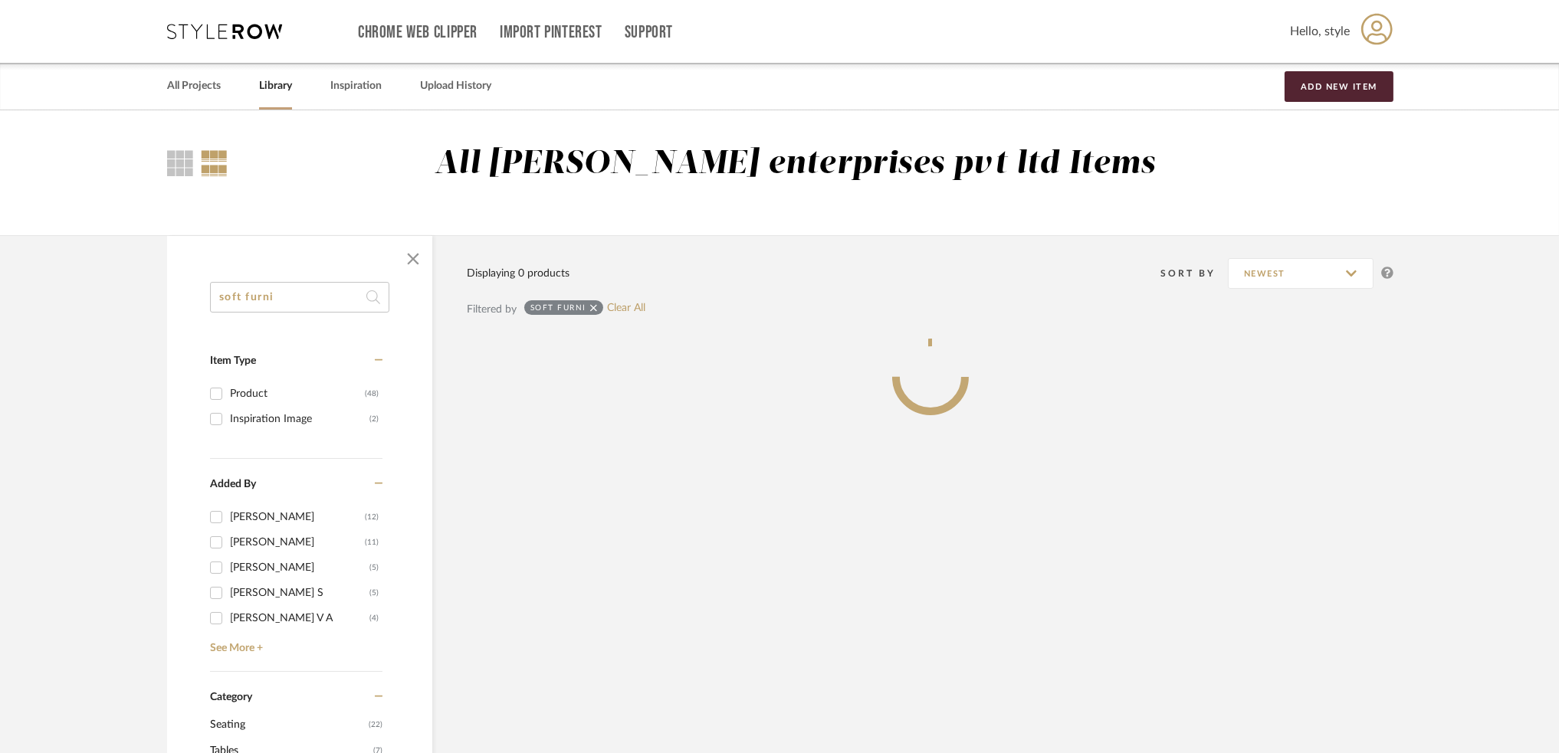  I want to click on div: (2), so click(374, 419).